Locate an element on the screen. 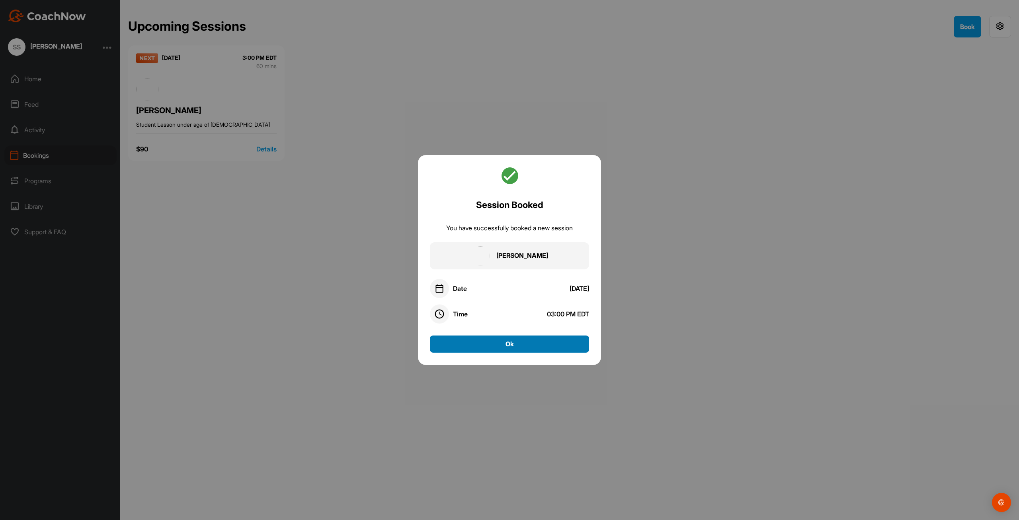  div: You have successfully booked a new session is located at coordinates (510, 228).